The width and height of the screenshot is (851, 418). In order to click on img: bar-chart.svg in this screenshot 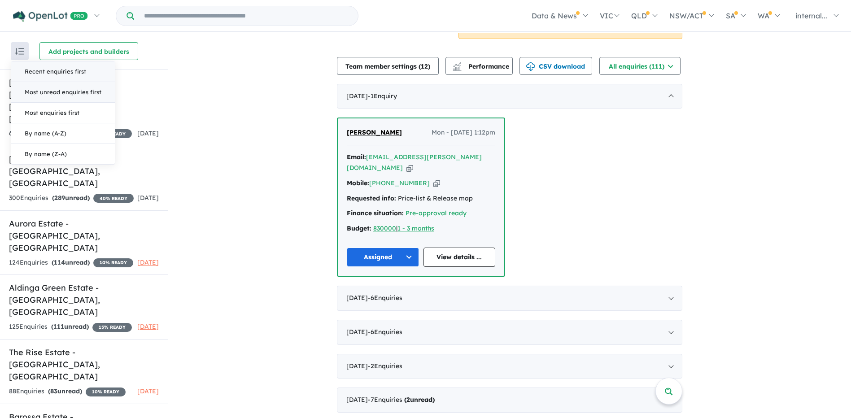, I will do `click(457, 68)`.